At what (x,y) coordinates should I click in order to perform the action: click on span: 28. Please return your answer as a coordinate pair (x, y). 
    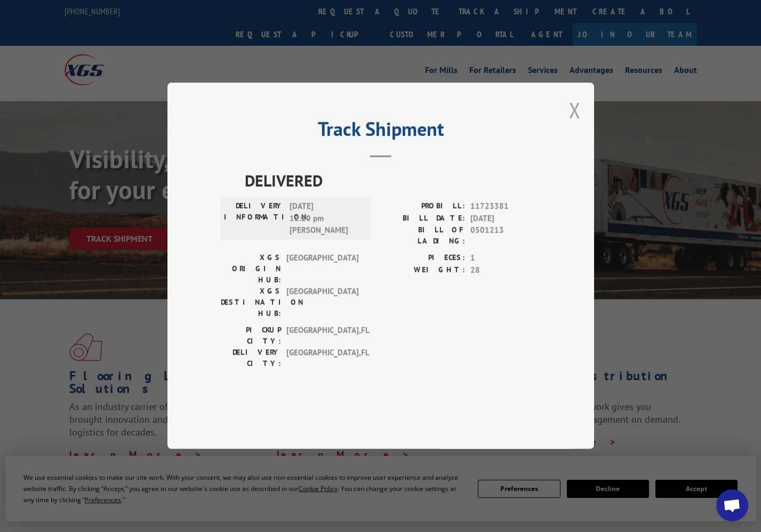
    Looking at the image, I should click on (505, 270).